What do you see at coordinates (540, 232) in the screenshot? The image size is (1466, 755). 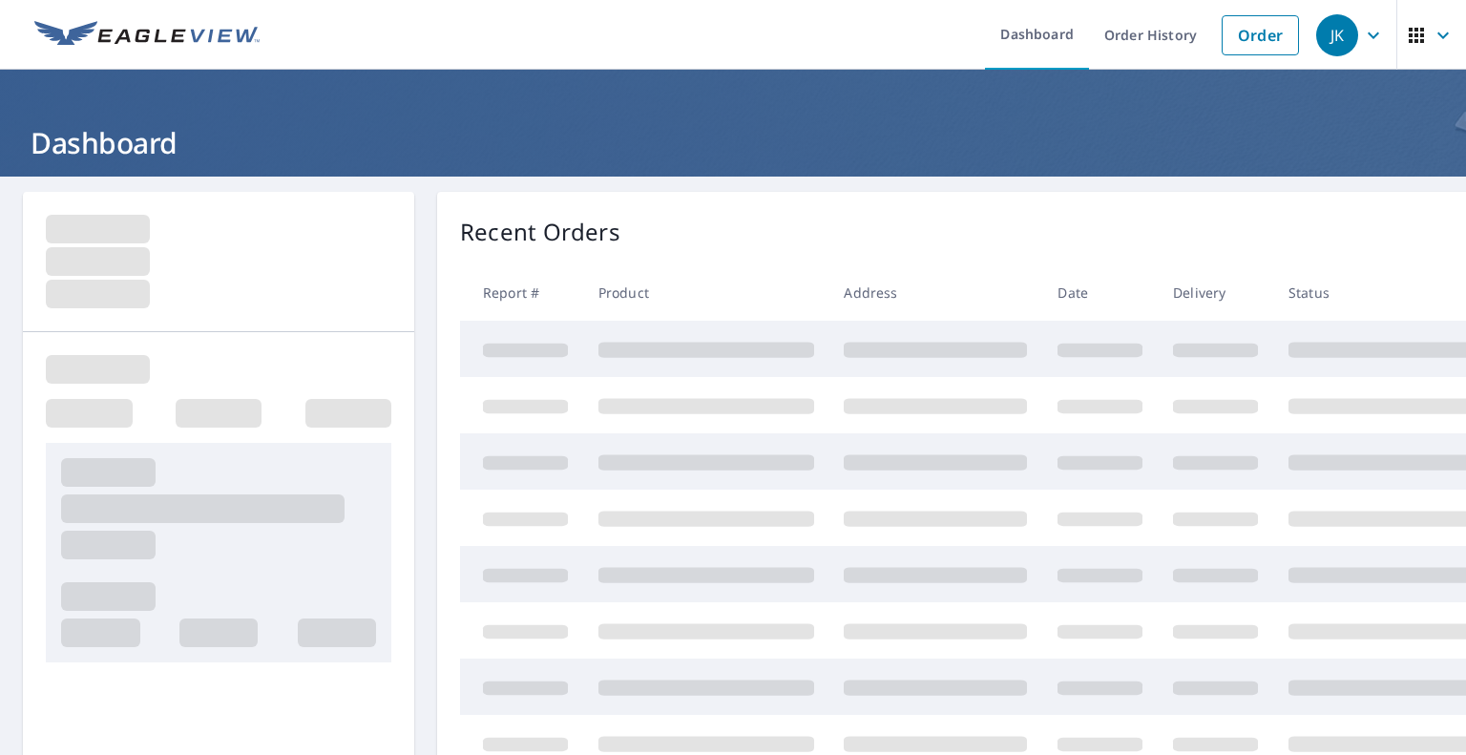 I see `p: Recent Orders` at bounding box center [540, 232].